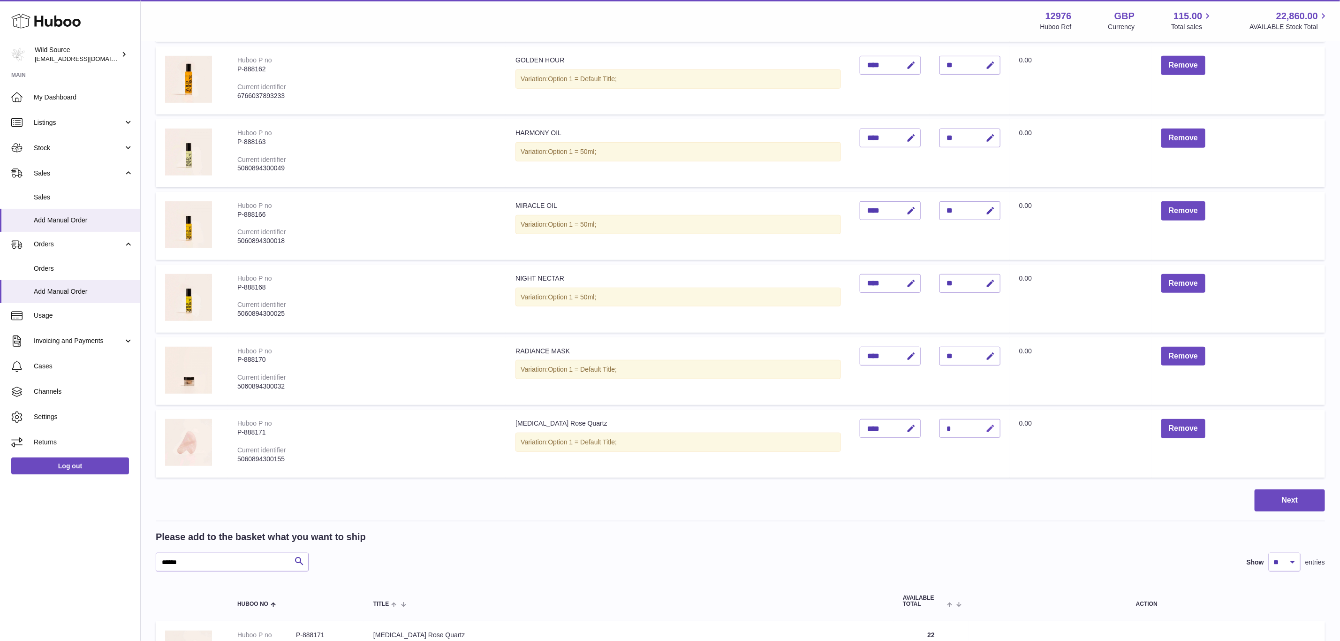 This screenshot has height=641, width=1340. Describe the element at coordinates (83, 315) in the screenshot. I see `span: Usage` at that location.